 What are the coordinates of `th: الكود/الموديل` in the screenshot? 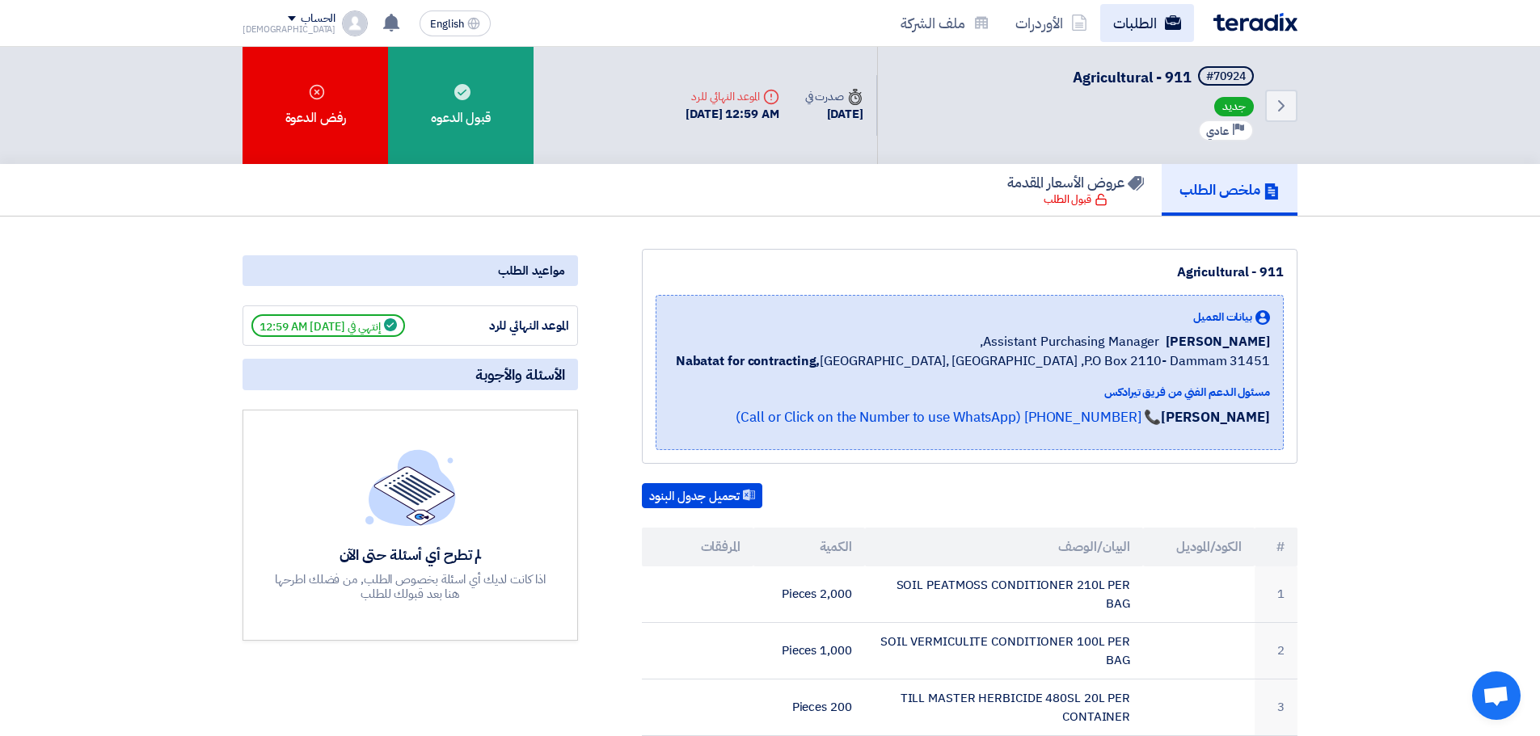 It's located at (1199, 547).